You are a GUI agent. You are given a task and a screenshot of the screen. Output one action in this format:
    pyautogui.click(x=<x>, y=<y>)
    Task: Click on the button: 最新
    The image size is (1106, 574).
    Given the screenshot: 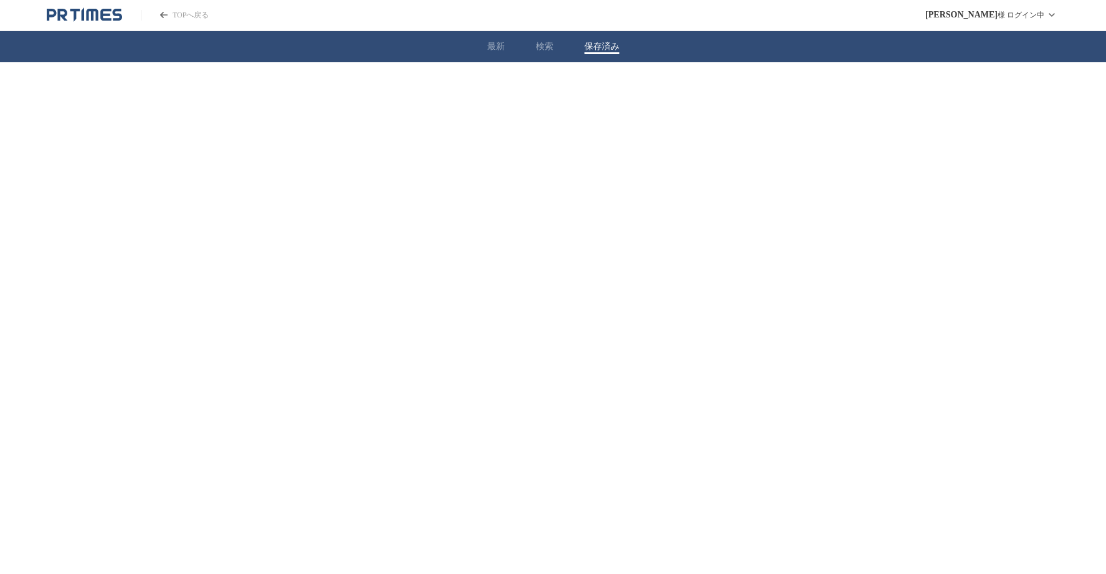 What is the action you would take?
    pyautogui.click(x=496, y=47)
    